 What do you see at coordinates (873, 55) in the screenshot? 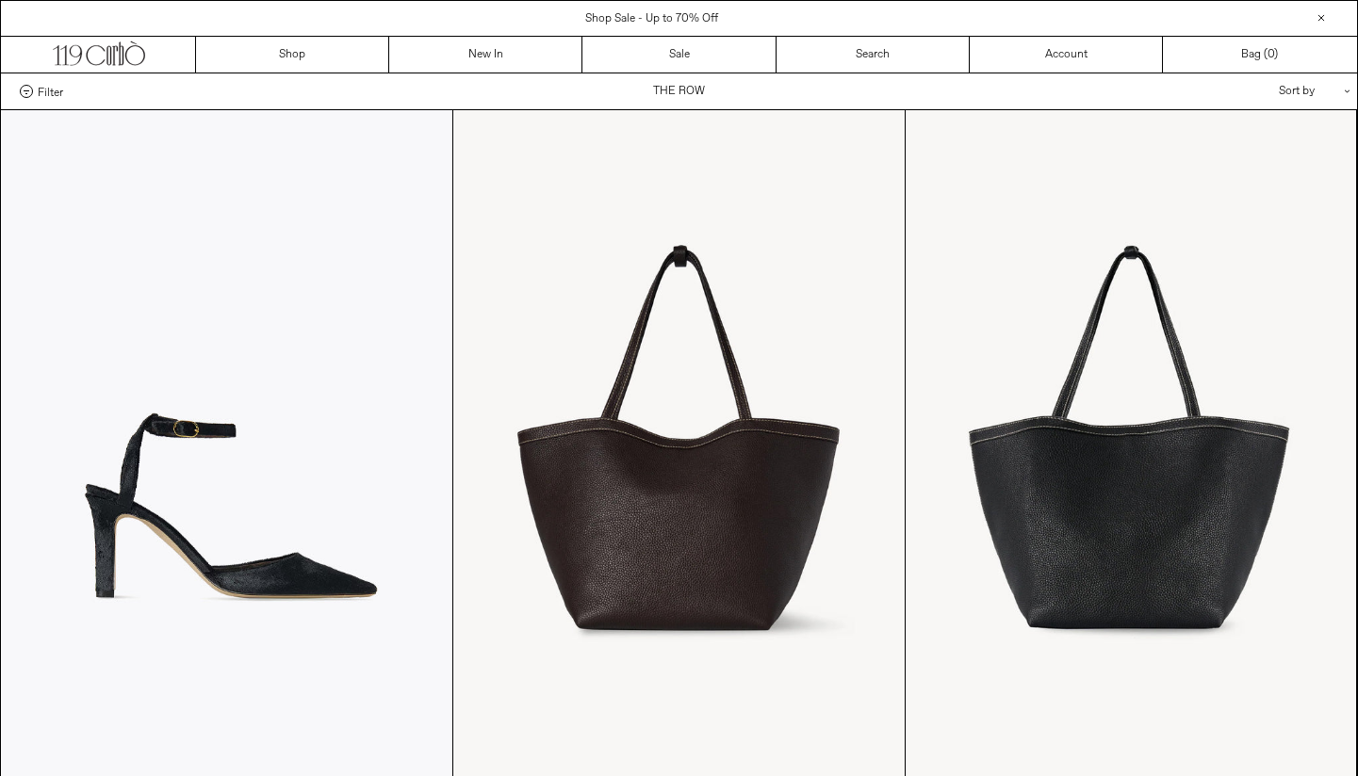
I see `a: Search` at bounding box center [873, 55].